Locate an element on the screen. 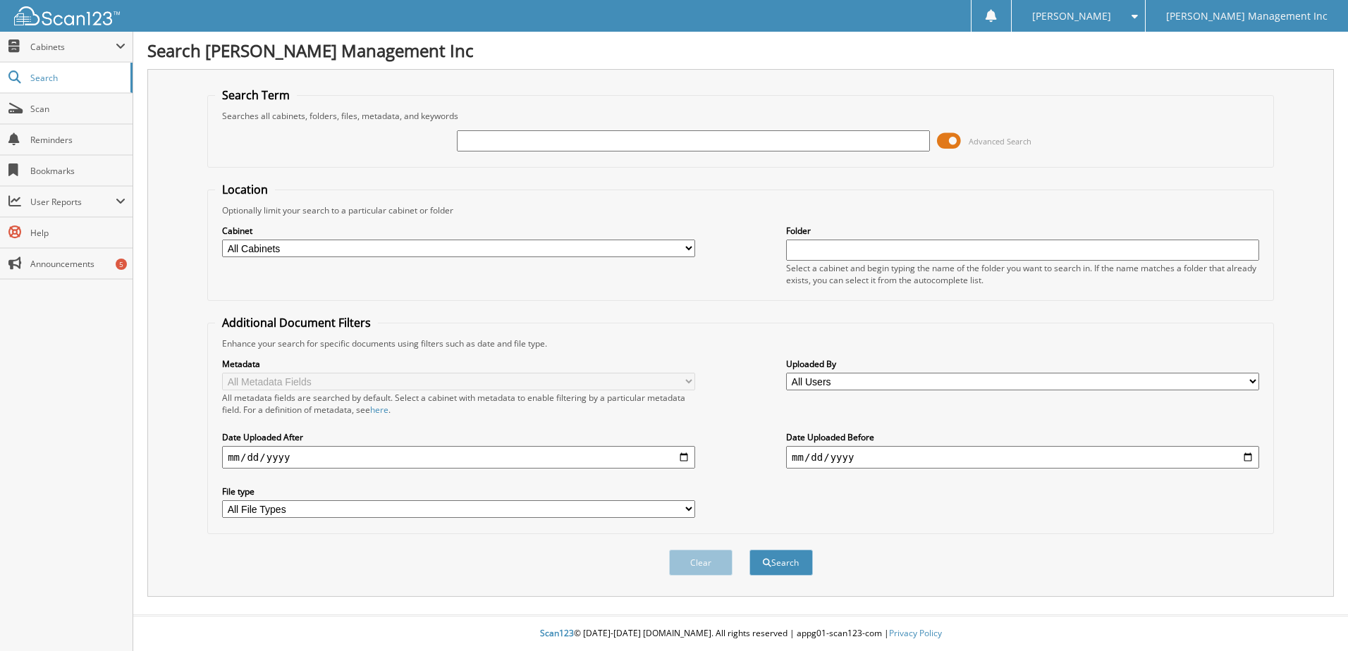  input: start is located at coordinates (458, 457).